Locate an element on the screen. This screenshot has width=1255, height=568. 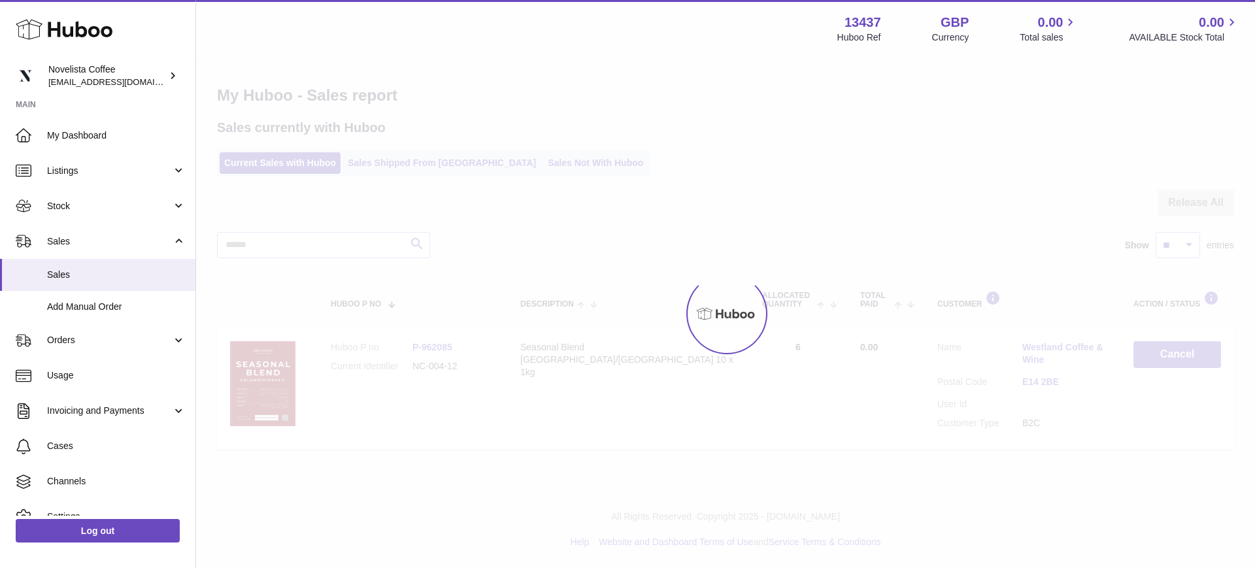
a: Log out is located at coordinates (97, 531).